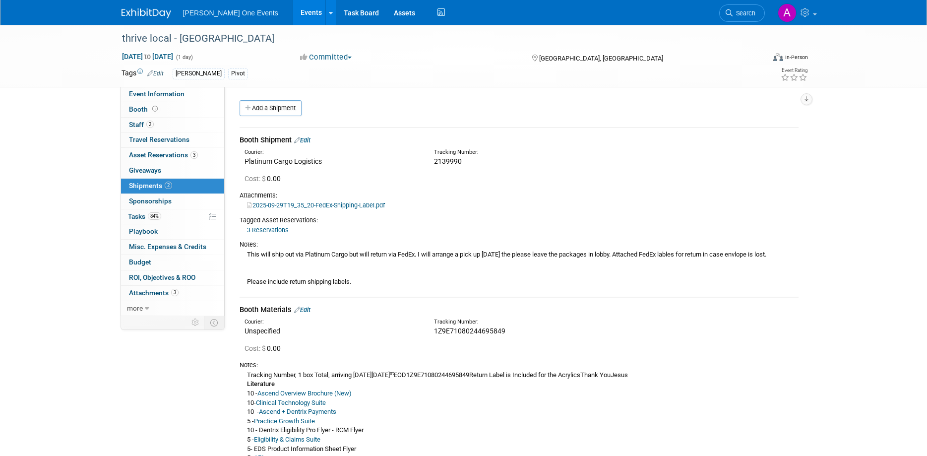  I want to click on span: Staff, so click(141, 124).